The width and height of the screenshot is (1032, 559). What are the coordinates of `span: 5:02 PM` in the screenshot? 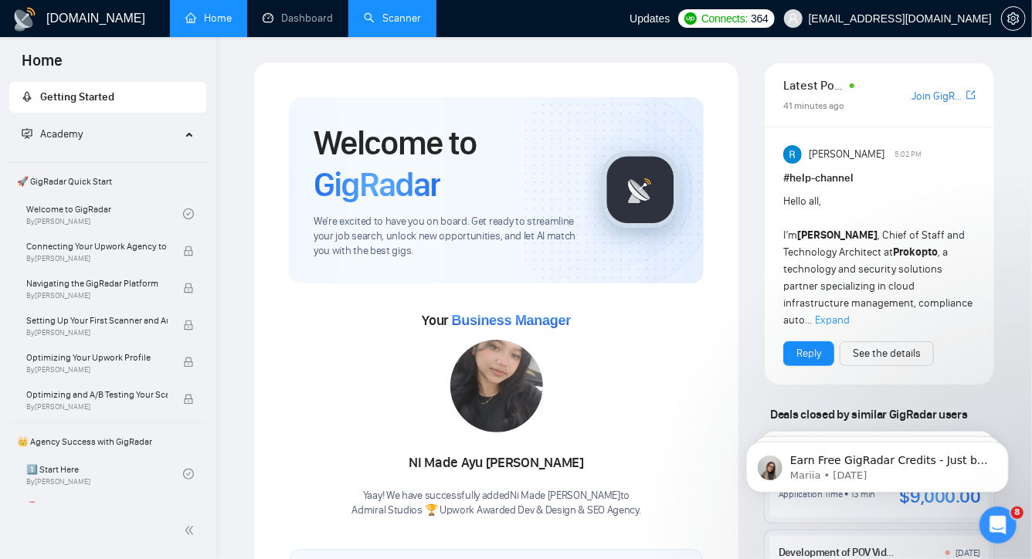 It's located at (908, 155).